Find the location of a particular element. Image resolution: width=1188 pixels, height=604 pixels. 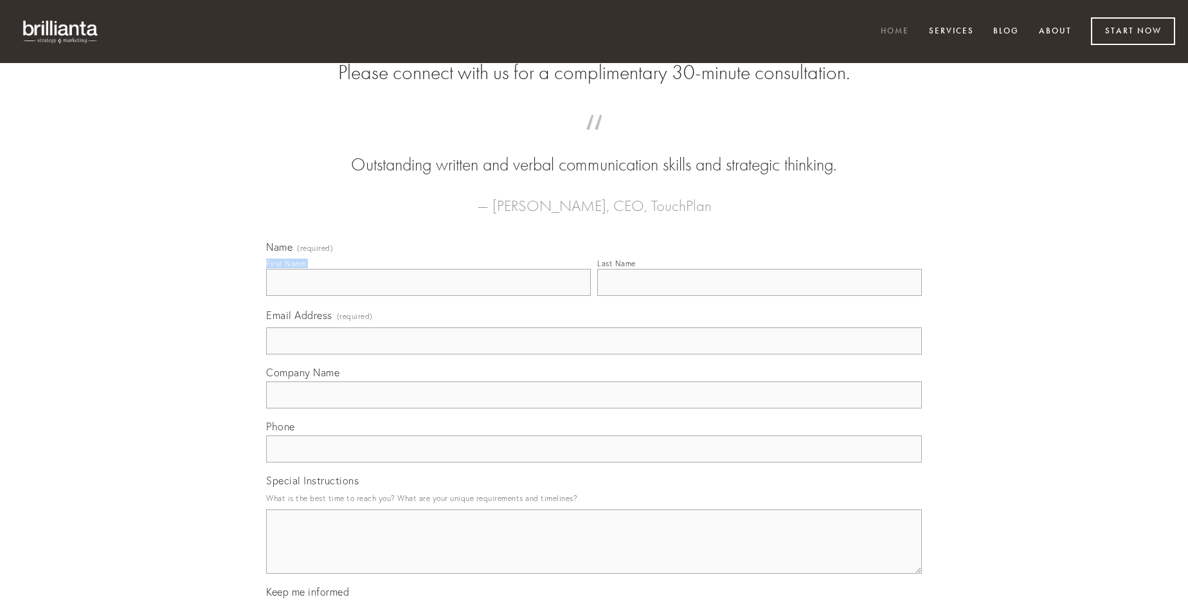

blockquote: Outstanding written and verbal communication skills and strategic thinking. is located at coordinates (594, 152).